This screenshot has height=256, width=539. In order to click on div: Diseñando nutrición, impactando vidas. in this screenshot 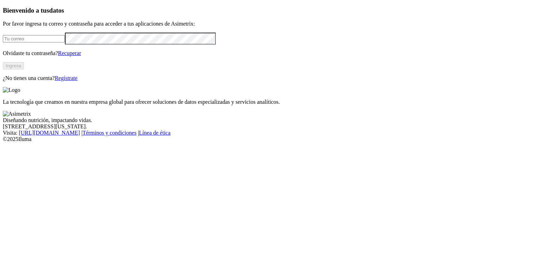, I will do `click(269, 120)`.